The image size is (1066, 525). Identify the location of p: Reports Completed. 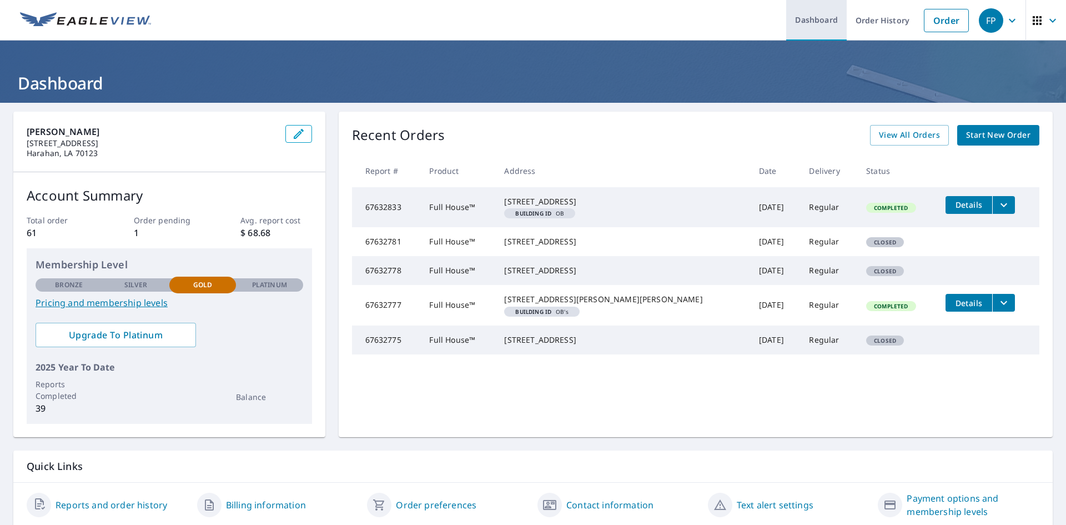
(69, 390).